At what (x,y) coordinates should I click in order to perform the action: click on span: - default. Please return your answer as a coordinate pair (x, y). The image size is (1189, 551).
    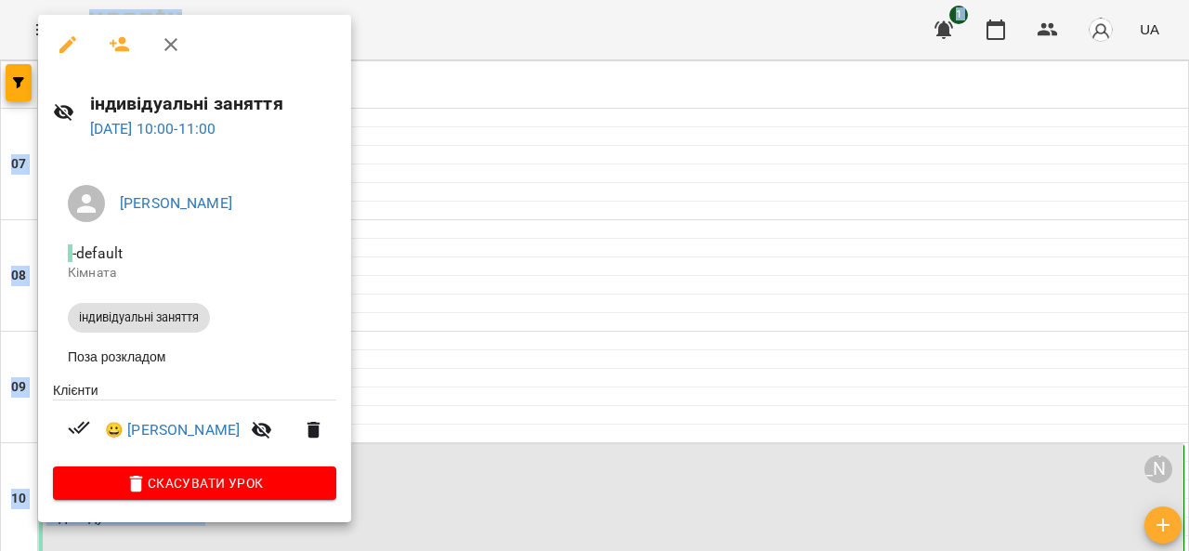
    Looking at the image, I should click on (97, 253).